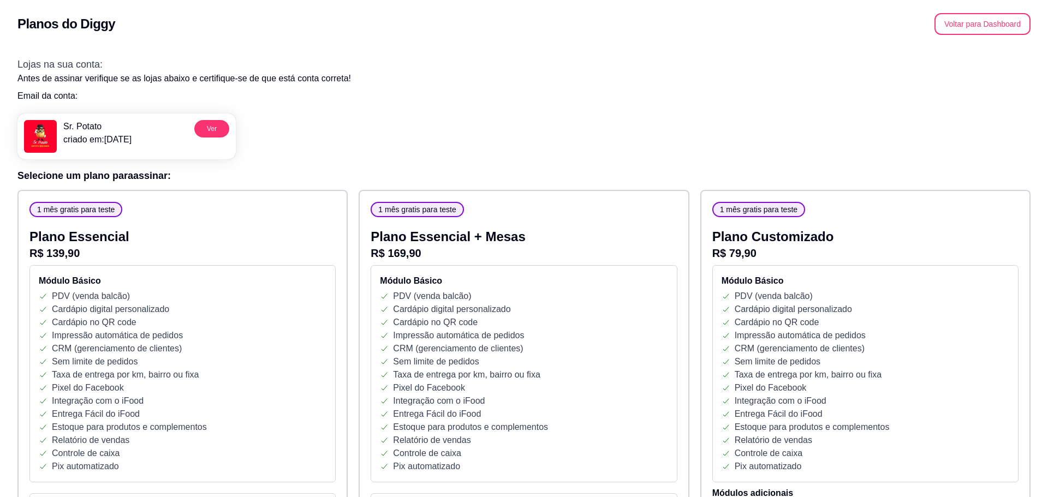 This screenshot has height=497, width=1048. What do you see at coordinates (982, 24) in the screenshot?
I see `button: Voltar para Dashboard` at bounding box center [982, 24].